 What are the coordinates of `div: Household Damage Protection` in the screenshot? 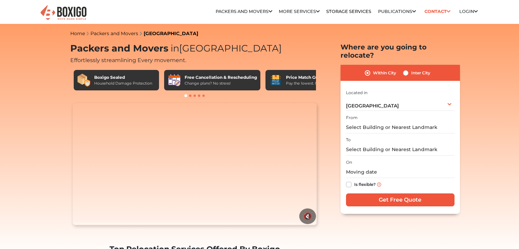 It's located at (123, 83).